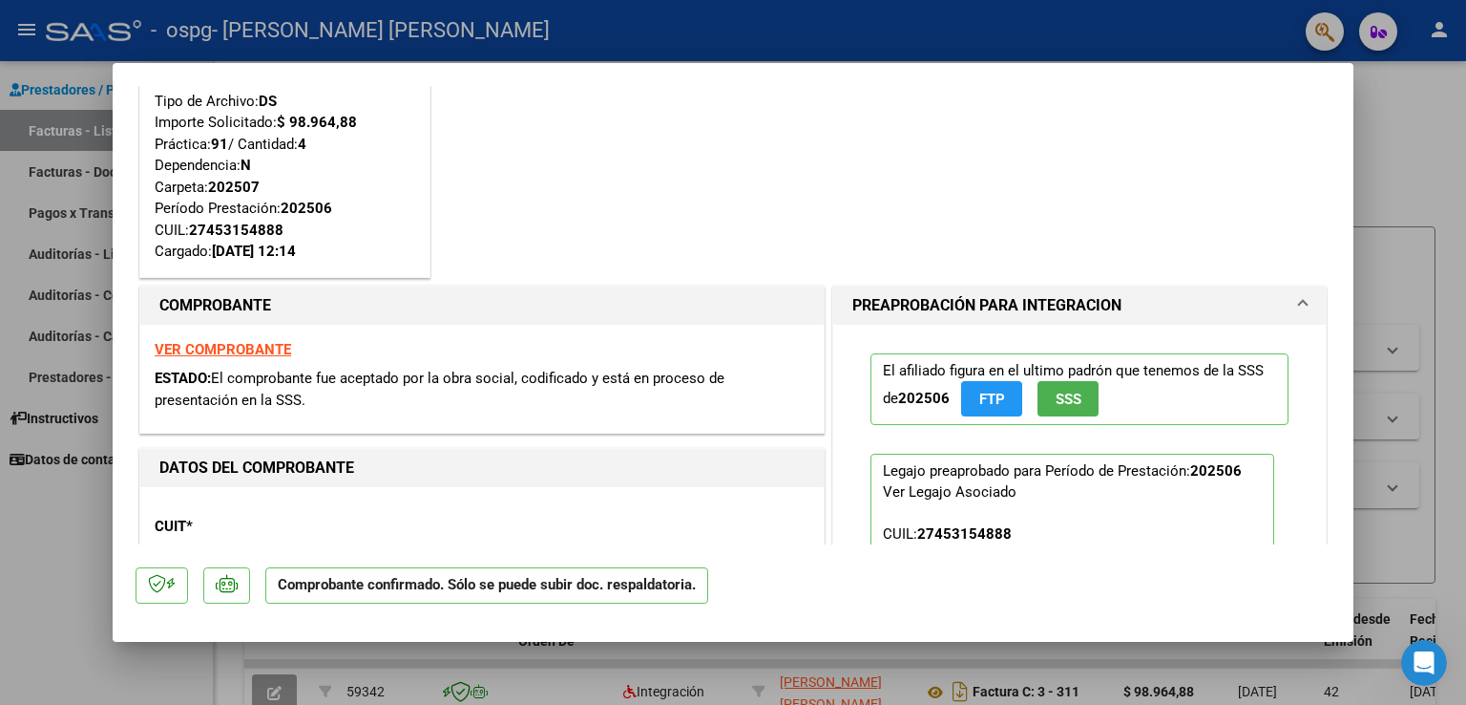 The width and height of the screenshot is (1466, 705). What do you see at coordinates (234, 187) in the screenshot?
I see `strong: 202507` at bounding box center [234, 187].